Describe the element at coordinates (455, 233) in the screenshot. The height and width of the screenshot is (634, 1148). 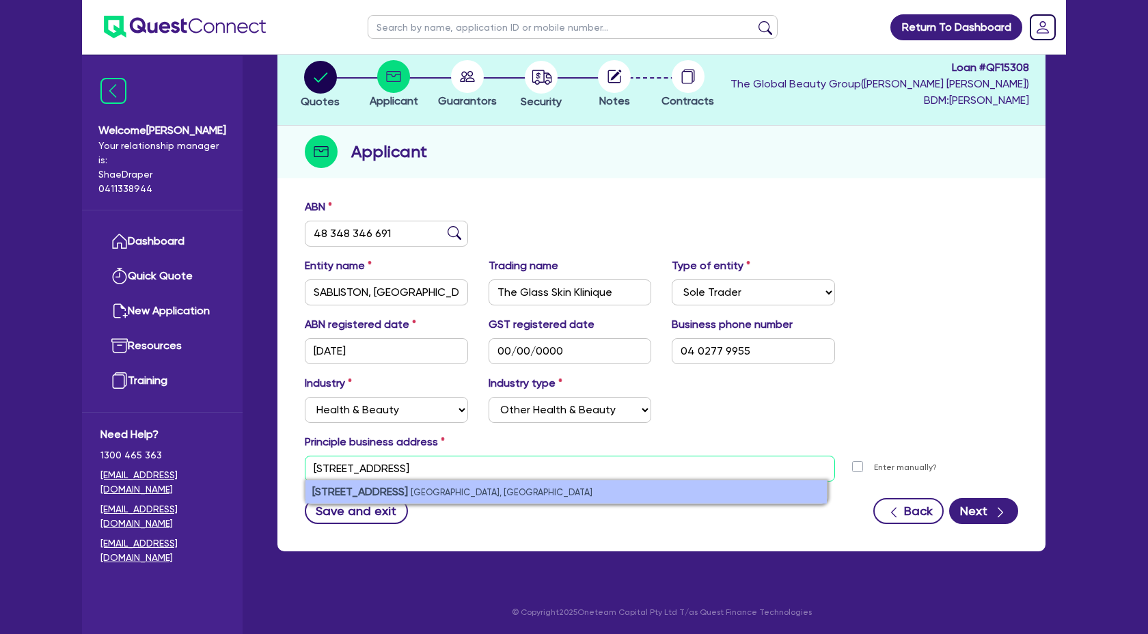
I see `img: abn-lookup icon` at that location.